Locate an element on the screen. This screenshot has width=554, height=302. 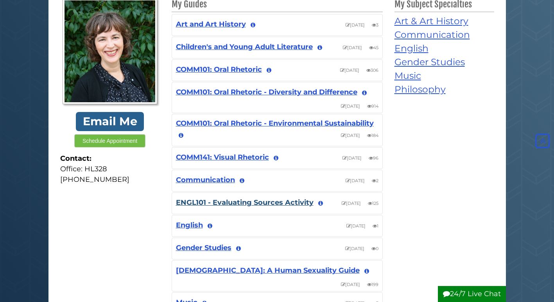
a: Art & Art History is located at coordinates (444, 21).